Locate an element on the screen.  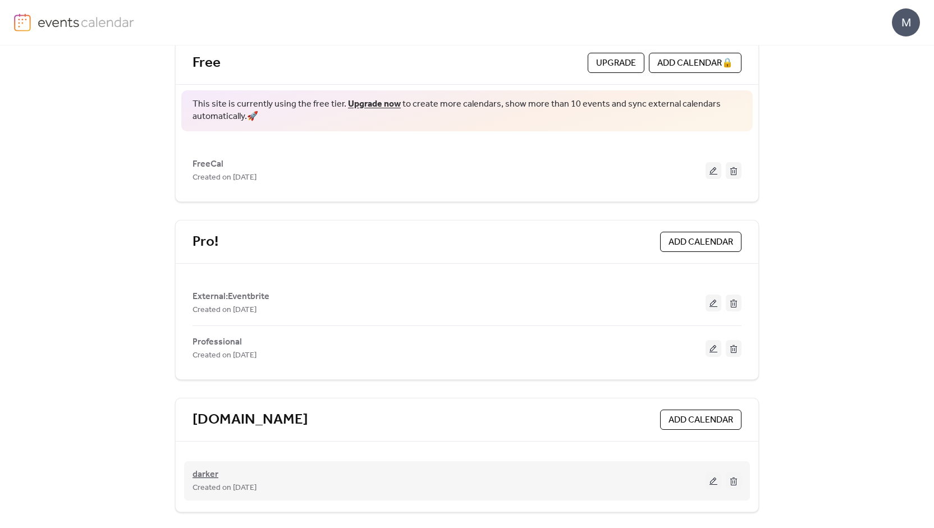
span: darker is located at coordinates (205, 475).